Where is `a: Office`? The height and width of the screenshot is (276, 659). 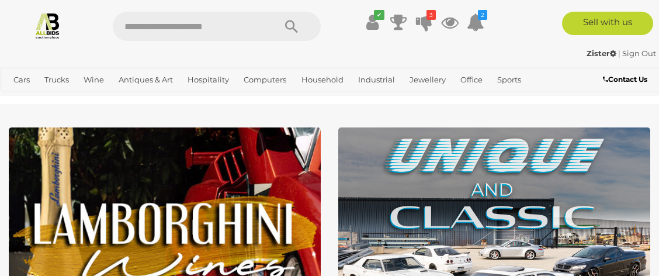
a: Office is located at coordinates (471, 79).